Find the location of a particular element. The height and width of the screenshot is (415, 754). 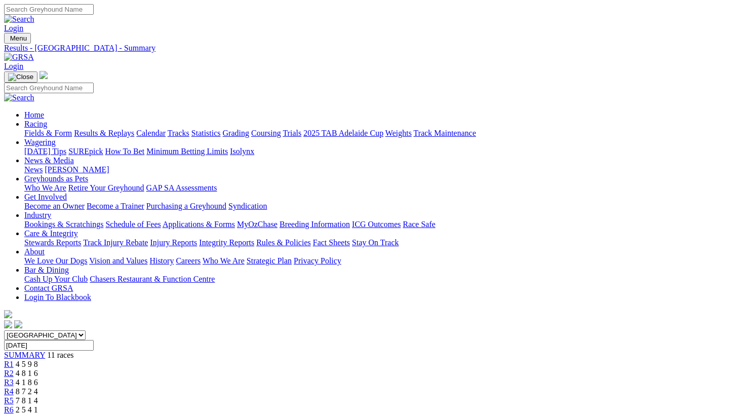

a: Stewards Reports is located at coordinates (53, 242).